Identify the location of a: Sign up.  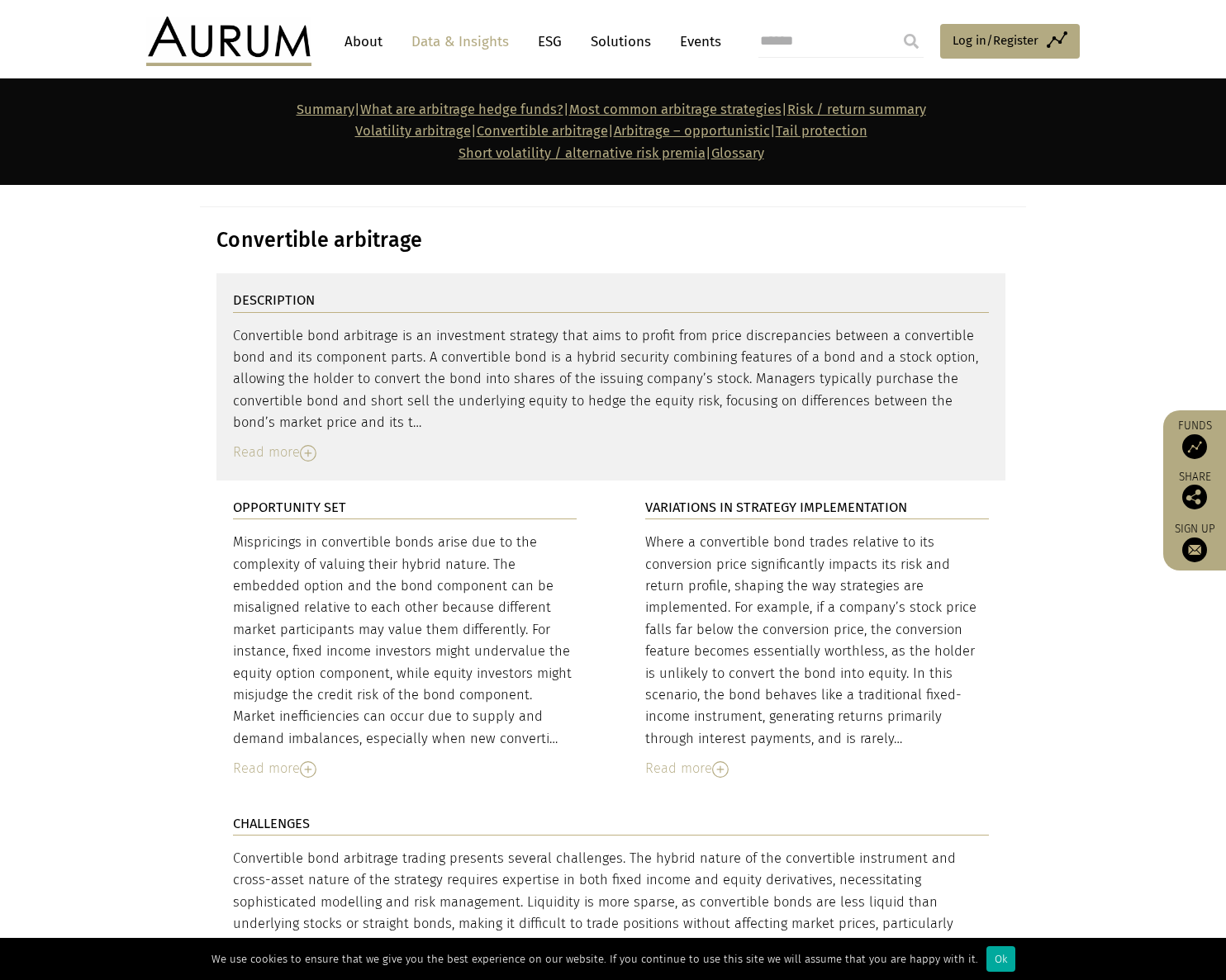
(1194, 542).